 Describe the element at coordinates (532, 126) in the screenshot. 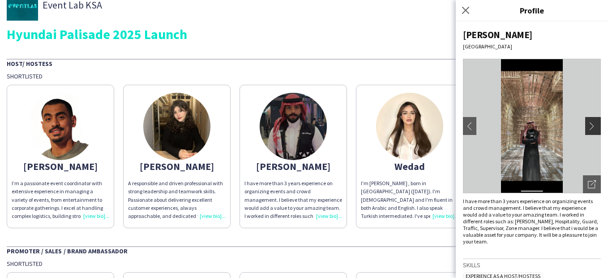

I see `img: Crew avatar or photo` at that location.